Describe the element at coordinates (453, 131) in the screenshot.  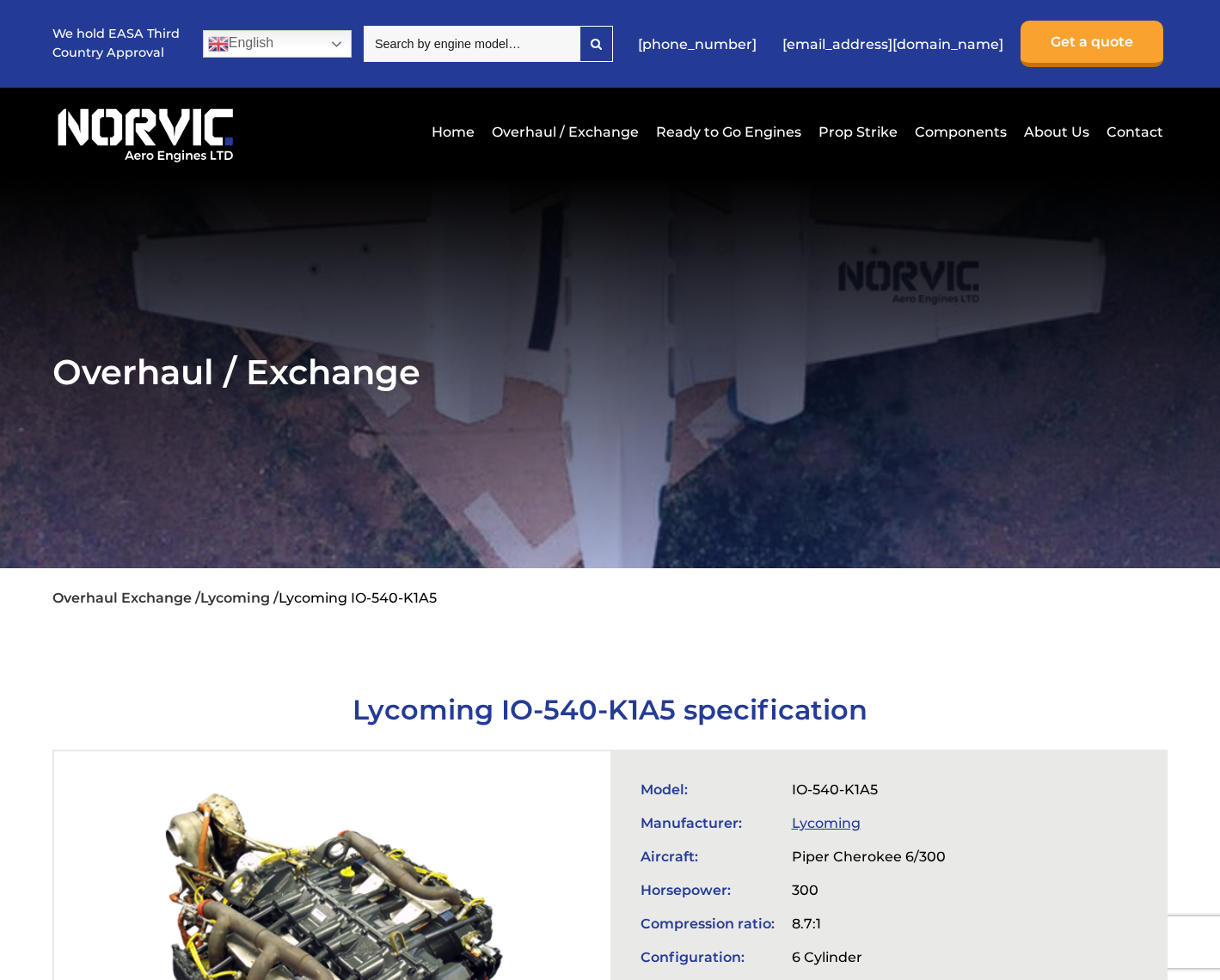
I see `a: Home` at that location.